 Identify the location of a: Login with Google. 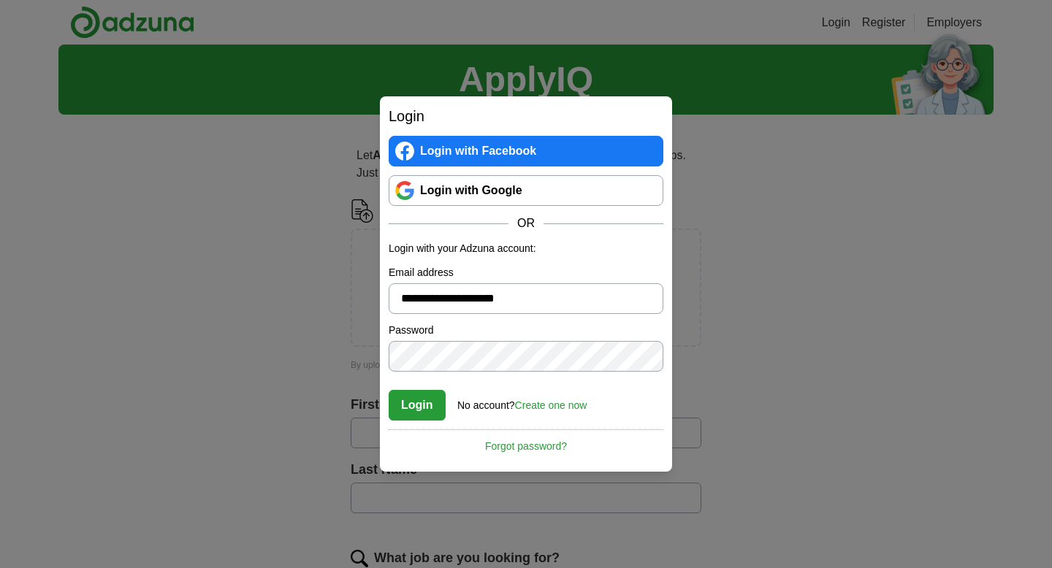
(526, 191).